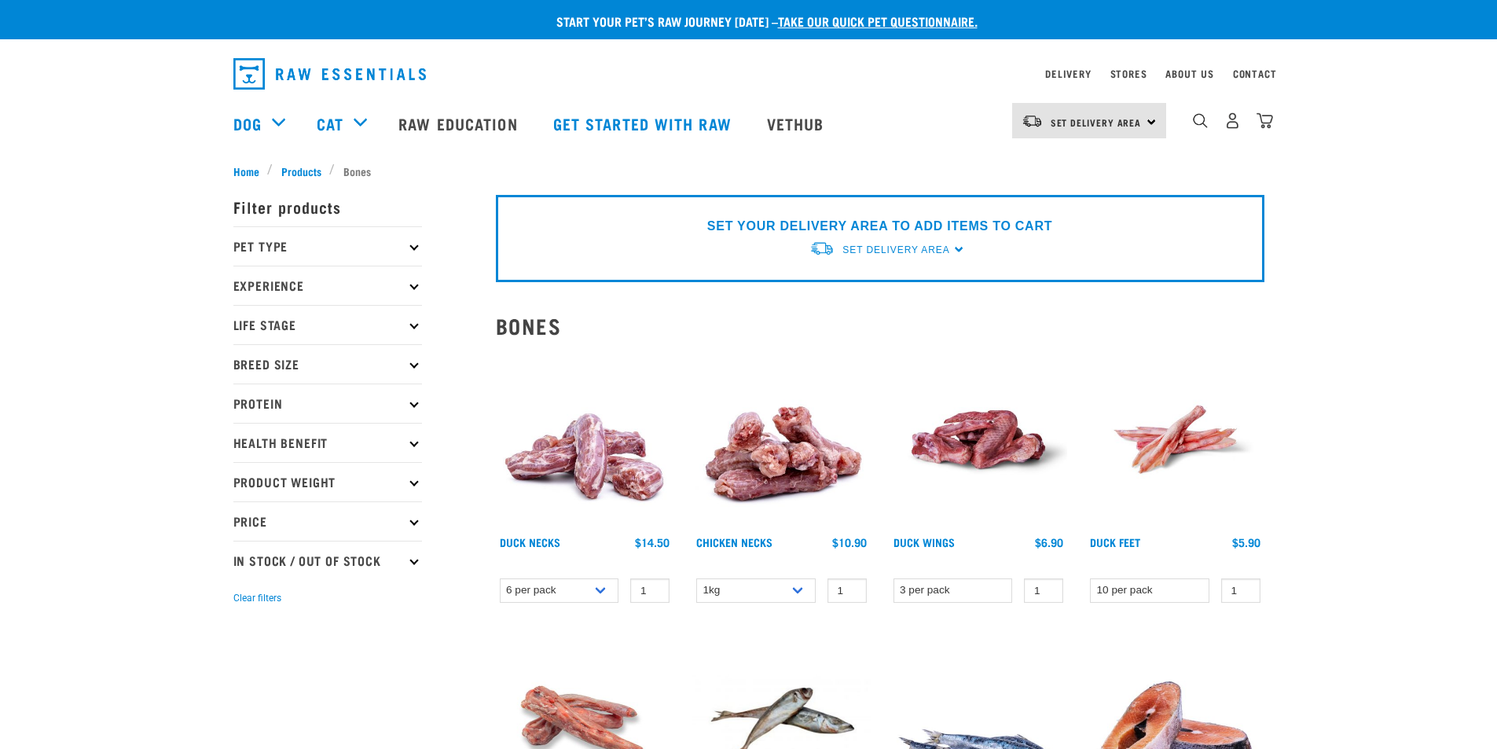 This screenshot has width=1497, height=749. Describe the element at coordinates (328, 364) in the screenshot. I see `p: Breed Size` at that location.